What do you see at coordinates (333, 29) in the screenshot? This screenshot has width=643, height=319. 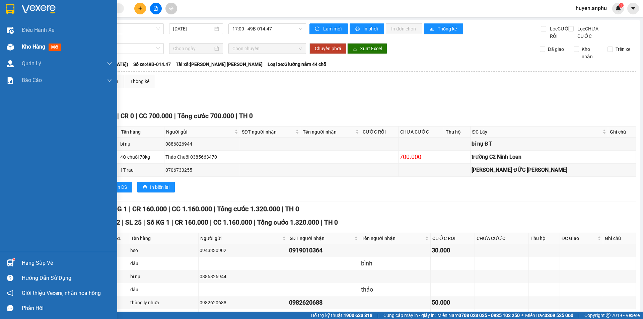 I see `span: Làm mới` at bounding box center [333, 29].